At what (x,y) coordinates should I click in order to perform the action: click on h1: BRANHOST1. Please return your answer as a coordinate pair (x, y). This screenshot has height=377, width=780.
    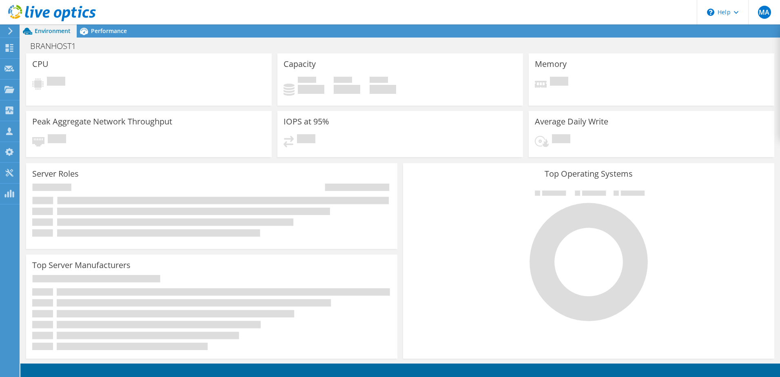
    Looking at the image, I should click on (58, 46).